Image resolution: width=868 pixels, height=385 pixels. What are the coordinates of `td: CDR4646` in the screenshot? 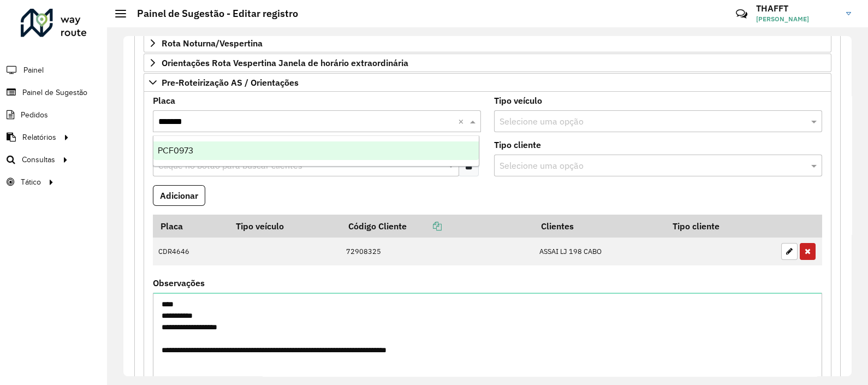 It's located at (191, 252).